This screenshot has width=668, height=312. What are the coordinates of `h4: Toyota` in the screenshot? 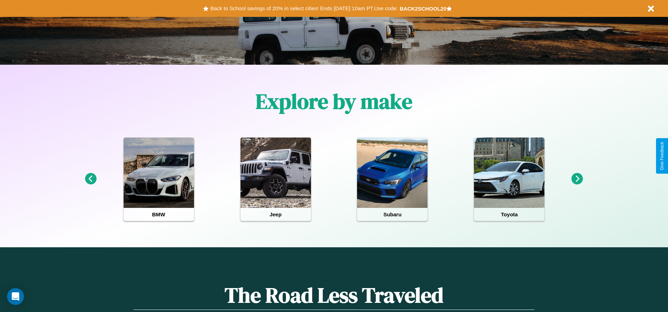 It's located at (509, 214).